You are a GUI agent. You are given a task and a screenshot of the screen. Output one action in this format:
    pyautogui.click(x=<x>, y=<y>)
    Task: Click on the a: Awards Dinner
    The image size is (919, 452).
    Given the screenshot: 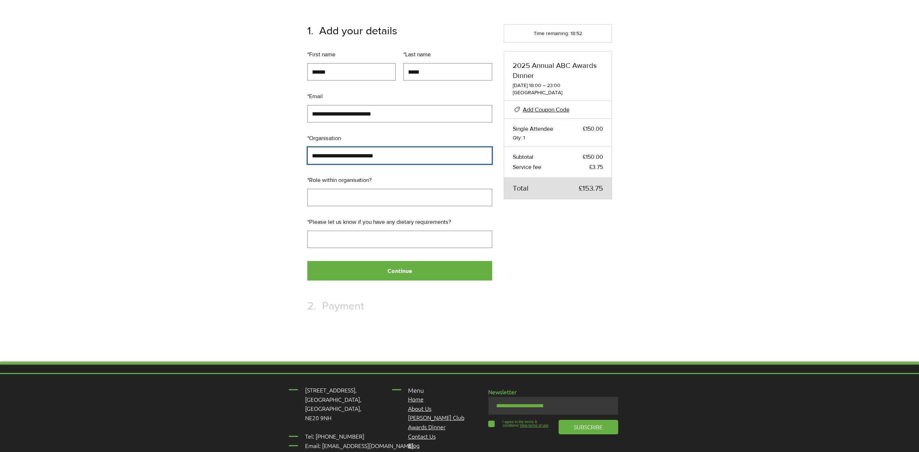 What is the action you would take?
    pyautogui.click(x=427, y=427)
    